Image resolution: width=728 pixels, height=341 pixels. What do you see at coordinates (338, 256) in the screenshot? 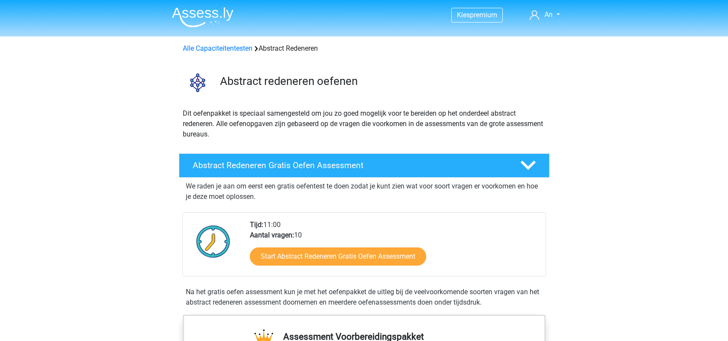
I see `a: Start Abstract Redeneren Gratis Oefen Assessment` at bounding box center [338, 256].